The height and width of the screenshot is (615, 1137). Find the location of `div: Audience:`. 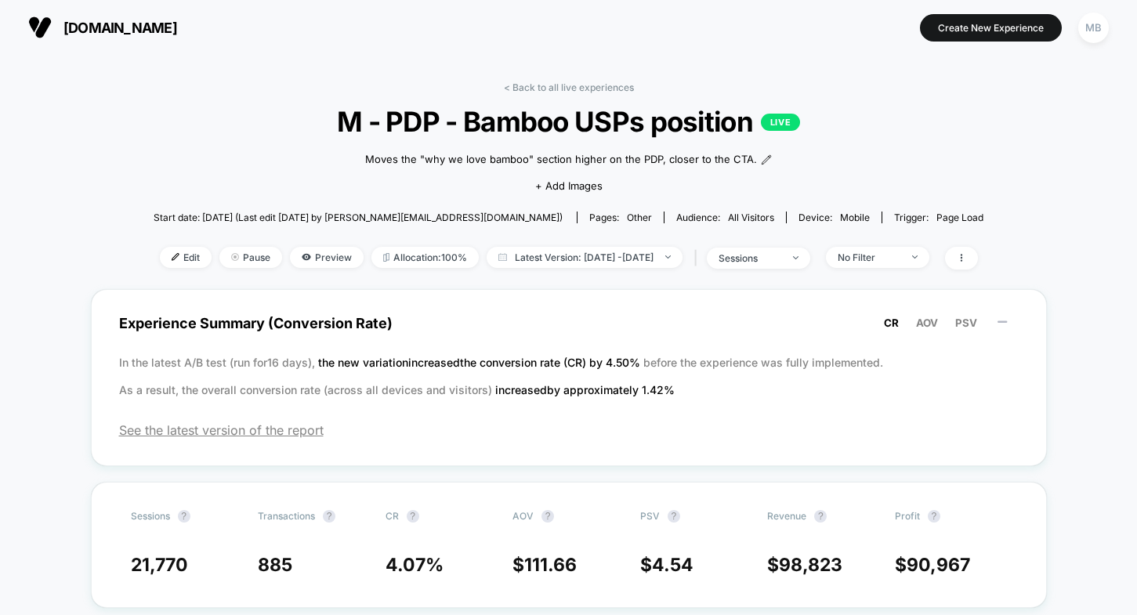

div: Audience: is located at coordinates (725, 217).